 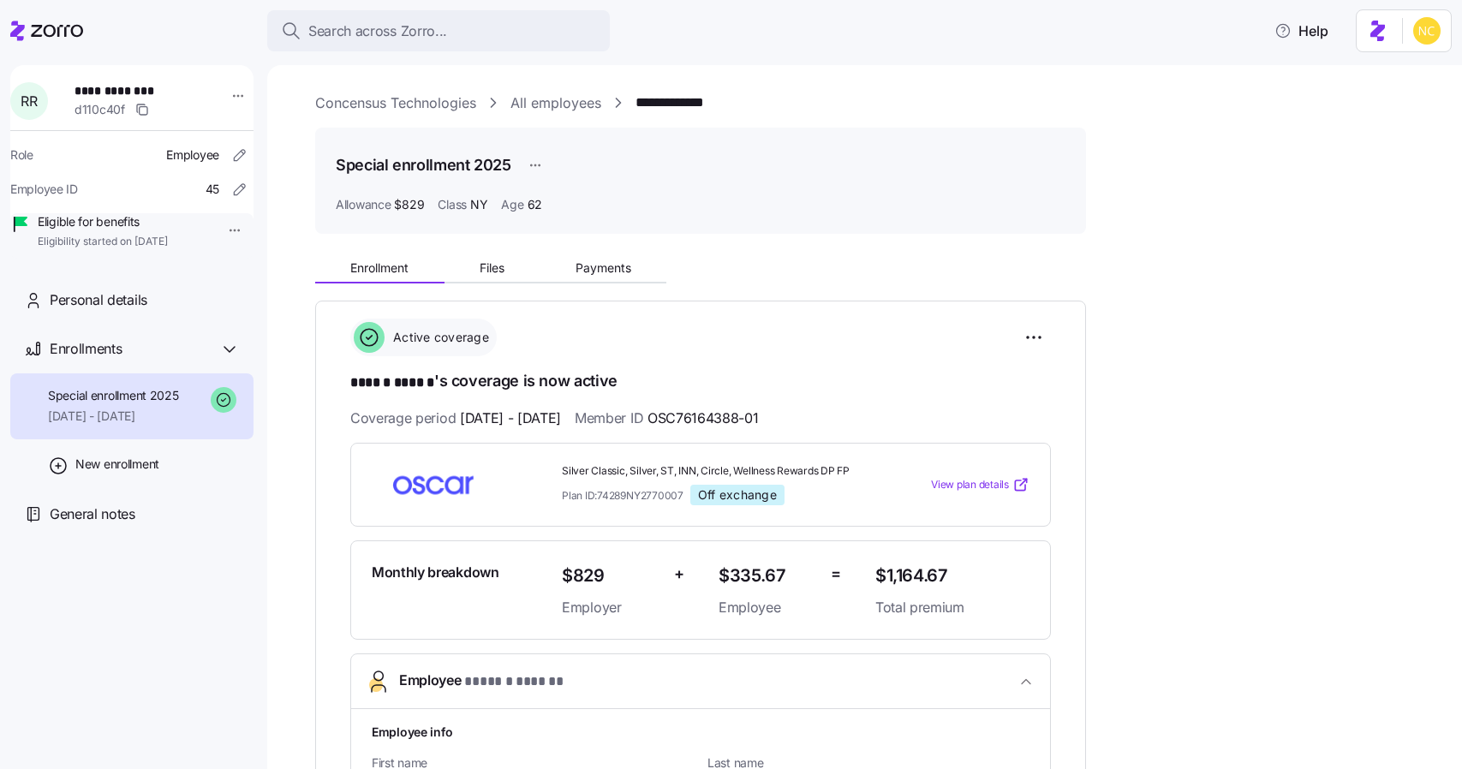 I want to click on span: View plan details, so click(x=970, y=485).